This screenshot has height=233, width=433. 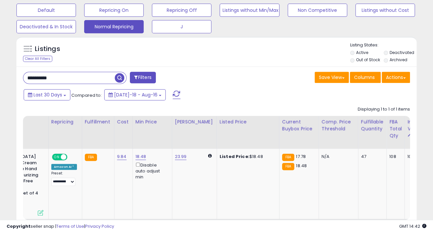 What do you see at coordinates (65, 122) in the screenshot?
I see `div: Repricing` at bounding box center [65, 122].